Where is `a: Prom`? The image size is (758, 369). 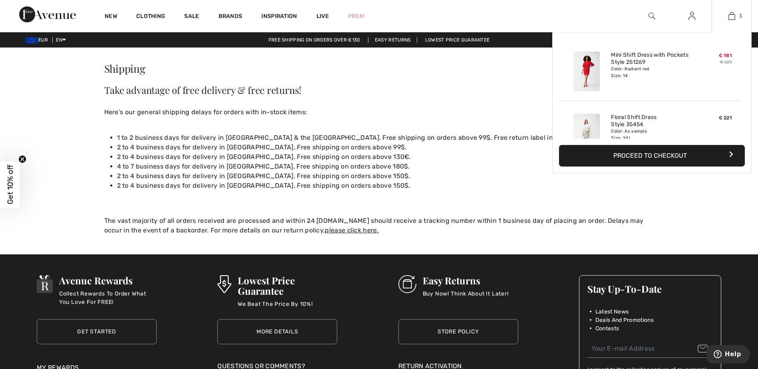
a: Prom is located at coordinates (356, 16).